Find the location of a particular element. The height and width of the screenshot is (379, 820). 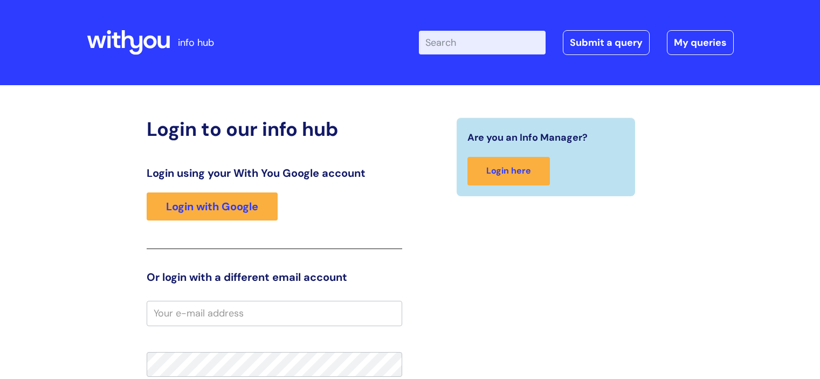

input: Search is located at coordinates (482, 43).